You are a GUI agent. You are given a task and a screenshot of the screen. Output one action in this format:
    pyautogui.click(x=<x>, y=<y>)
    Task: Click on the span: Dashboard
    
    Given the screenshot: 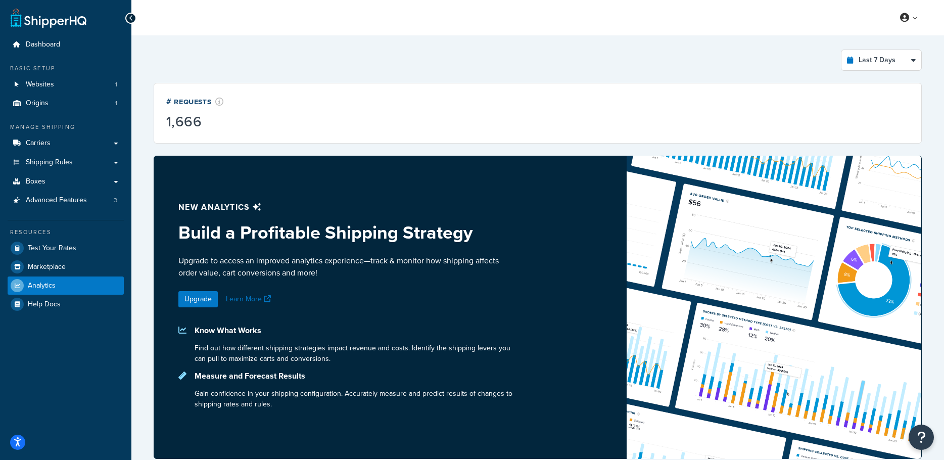 What is the action you would take?
    pyautogui.click(x=43, y=44)
    